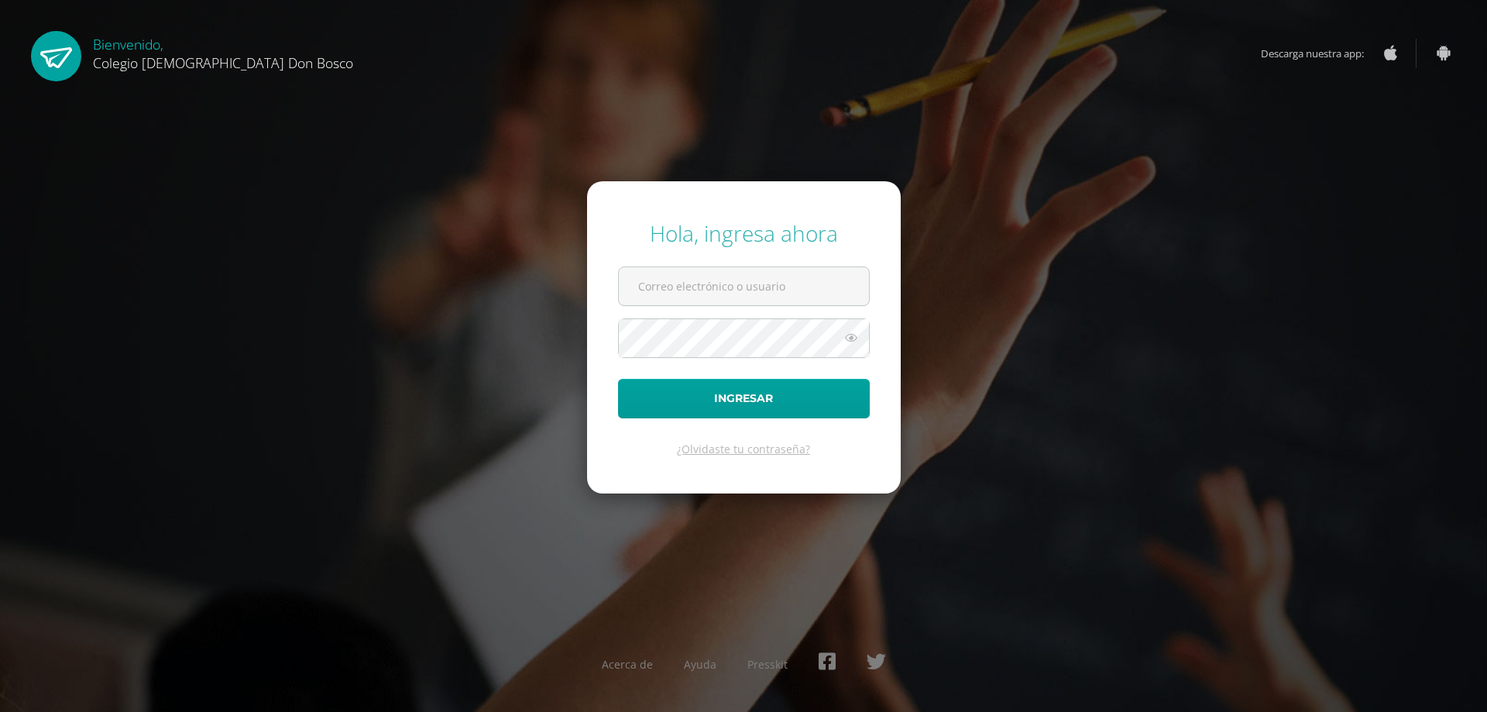 The image size is (1487, 712). Describe the element at coordinates (1320, 53) in the screenshot. I see `span: Descarga nuestra app:` at that location.